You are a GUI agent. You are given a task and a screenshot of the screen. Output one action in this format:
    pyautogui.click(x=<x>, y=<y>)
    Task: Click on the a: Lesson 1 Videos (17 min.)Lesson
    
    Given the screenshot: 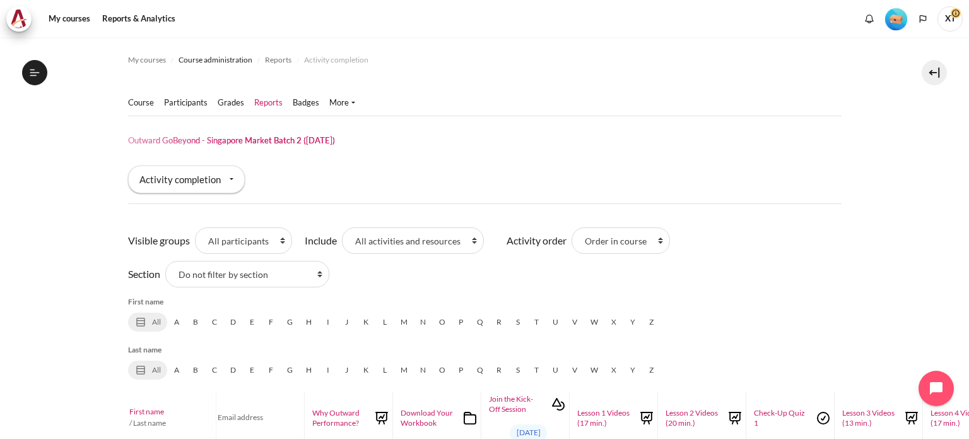 What is the action you would take?
    pyautogui.click(x=613, y=417)
    